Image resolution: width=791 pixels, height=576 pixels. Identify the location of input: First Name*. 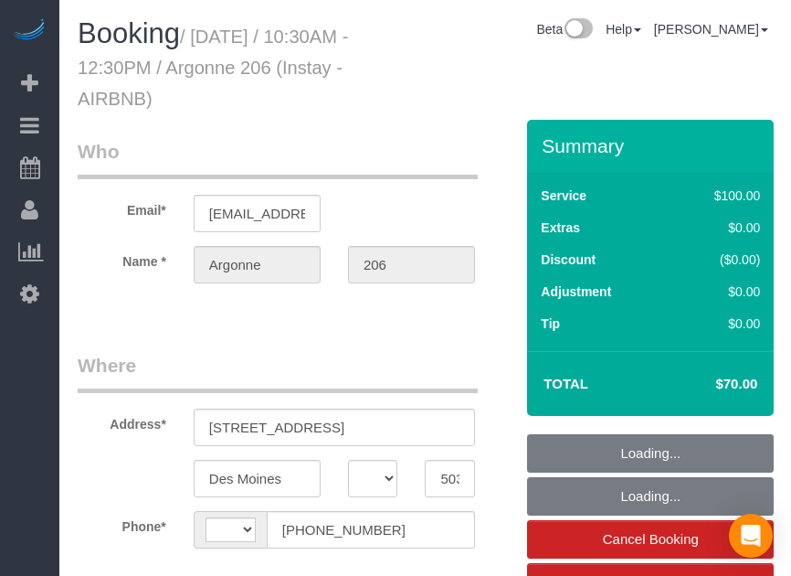
(257, 264).